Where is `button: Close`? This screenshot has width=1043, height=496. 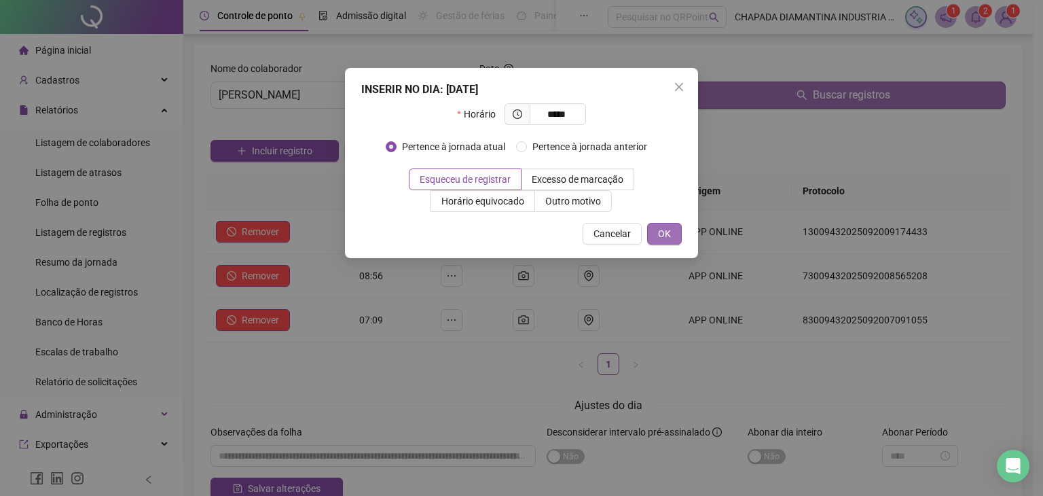 button: Close is located at coordinates (679, 87).